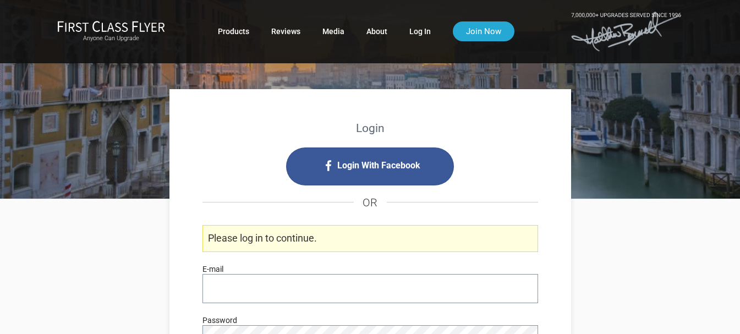 This screenshot has height=334, width=740. I want to click on strong: Login, so click(370, 128).